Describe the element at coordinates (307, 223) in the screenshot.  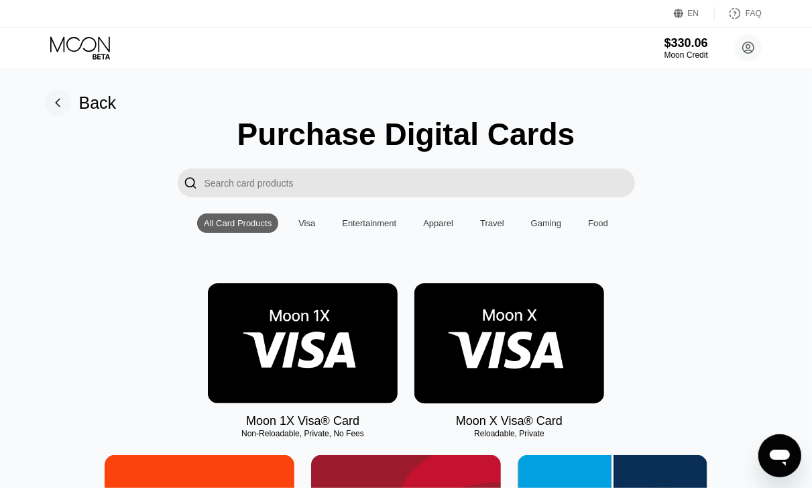
I see `div: Visa` at that location.